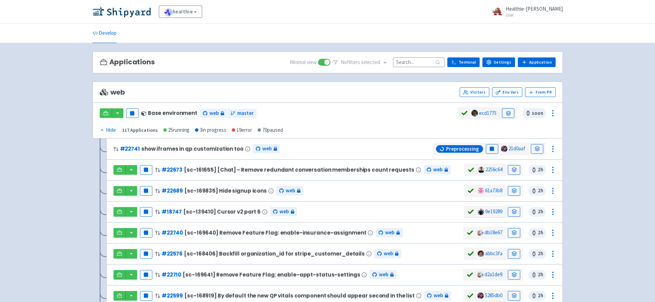 This screenshot has width=655, height=302. I want to click on span: [sc-139410] Cursor v2 part 6, so click(222, 211).